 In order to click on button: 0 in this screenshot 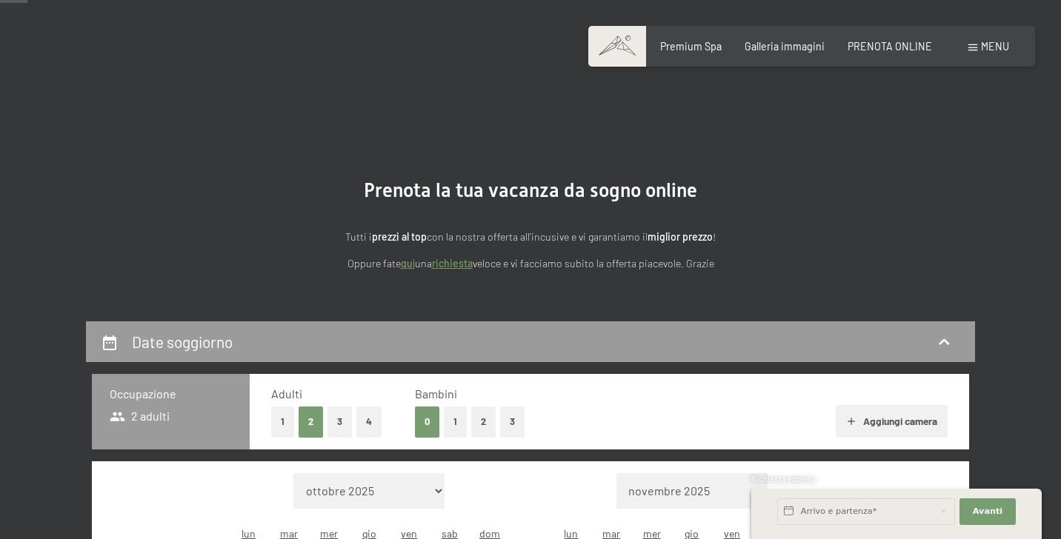, I will do `click(427, 422)`.